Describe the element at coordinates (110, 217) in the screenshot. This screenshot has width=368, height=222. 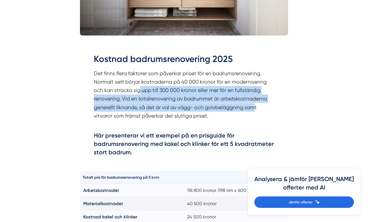
I see `strong: Kostnad kakel och klinker` at that location.